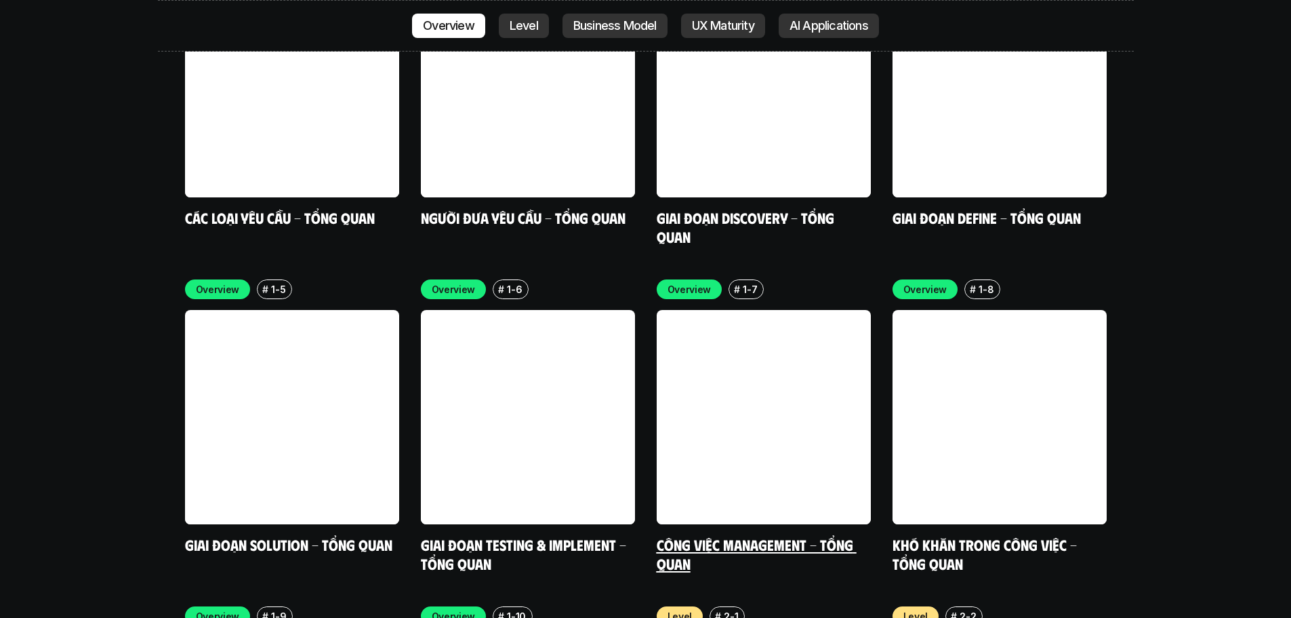  What do you see at coordinates (278, 289) in the screenshot?
I see `p: 1-5` at bounding box center [278, 289].